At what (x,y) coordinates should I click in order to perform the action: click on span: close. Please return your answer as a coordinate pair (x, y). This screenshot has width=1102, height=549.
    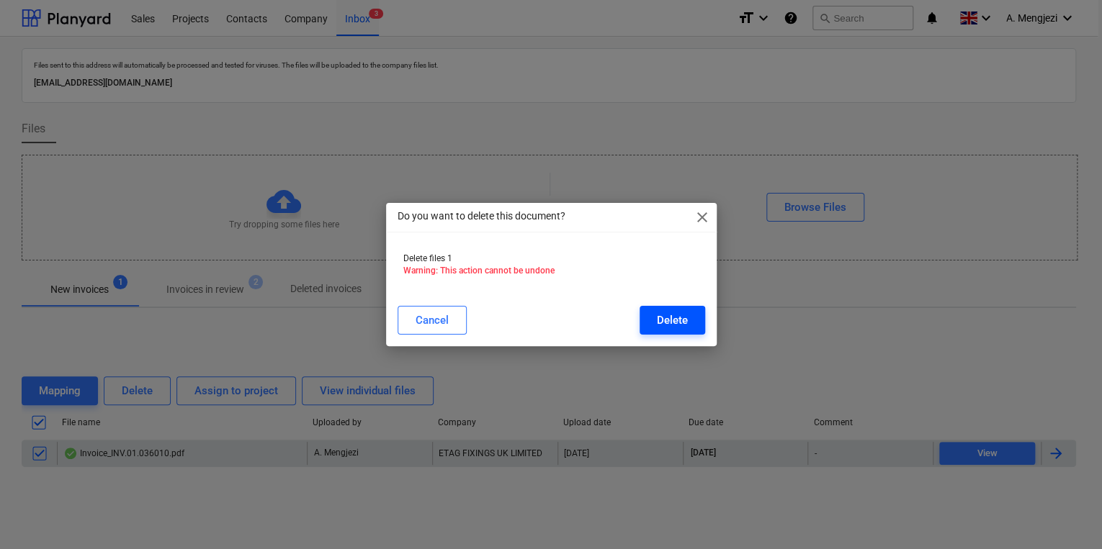
    Looking at the image, I should click on (702, 217).